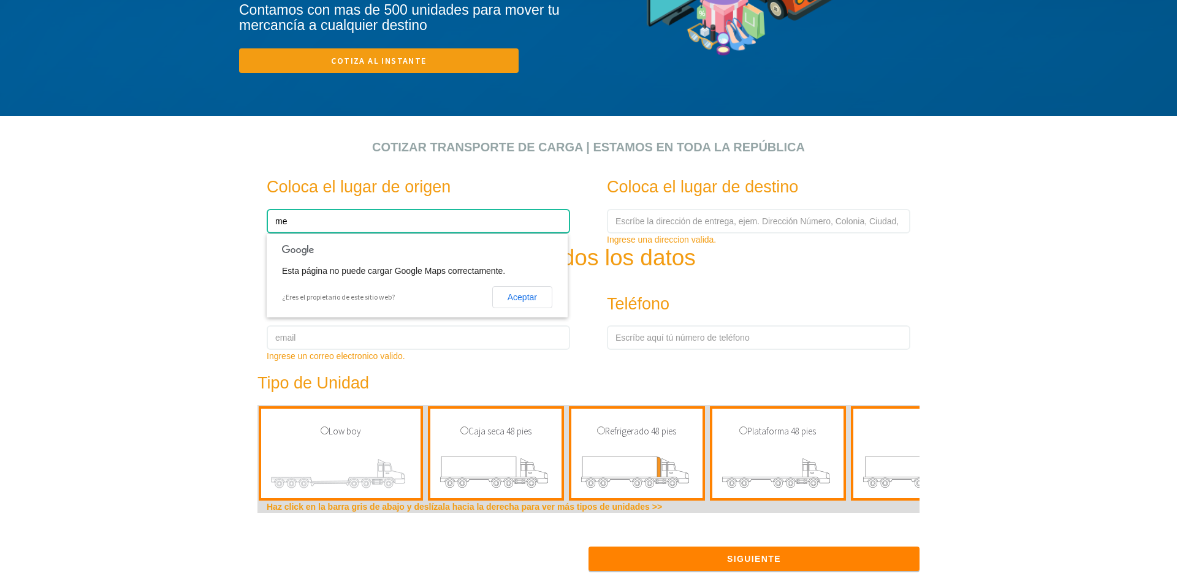 The width and height of the screenshot is (1177, 587). I want to click on p: Low boy, so click(341, 432).